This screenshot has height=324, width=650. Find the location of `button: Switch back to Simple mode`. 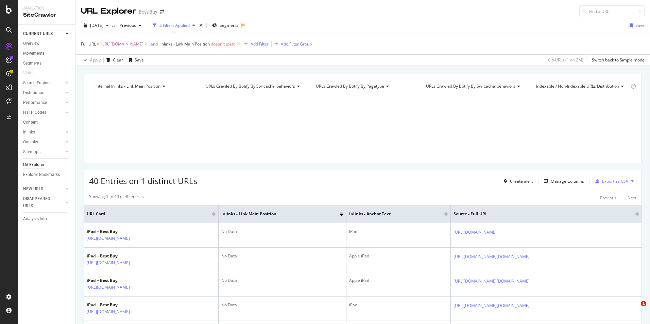

button: Switch back to Simple mode is located at coordinates (616, 60).